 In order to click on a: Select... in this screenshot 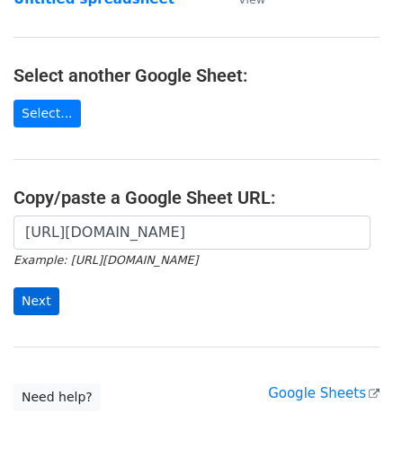, I will do `click(47, 113)`.